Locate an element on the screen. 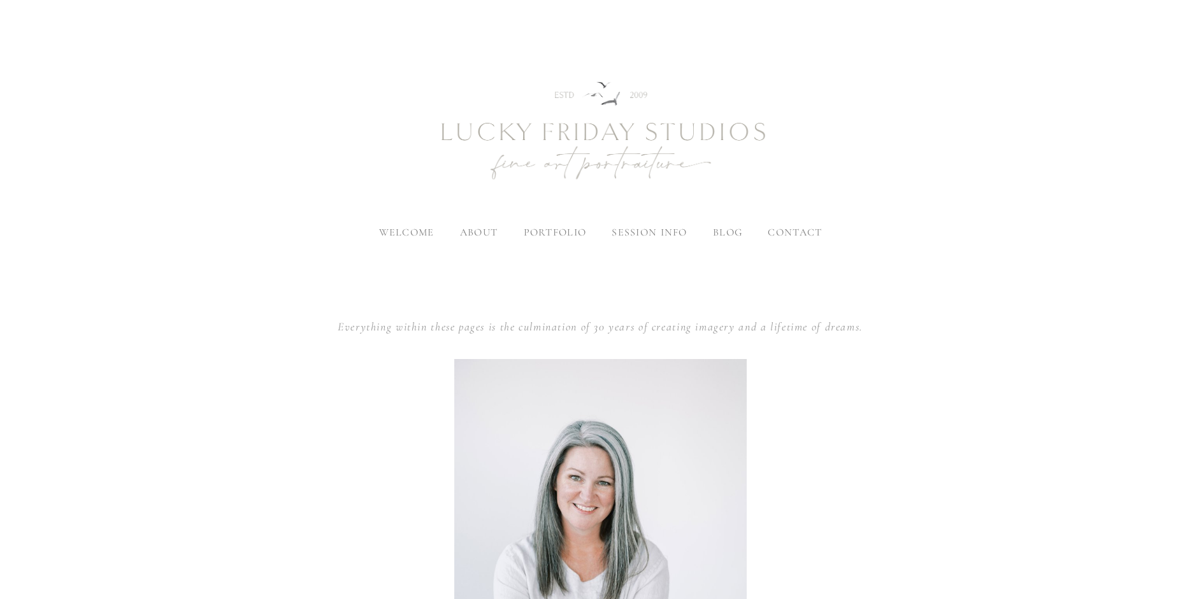  label: portfolio is located at coordinates (555, 233).